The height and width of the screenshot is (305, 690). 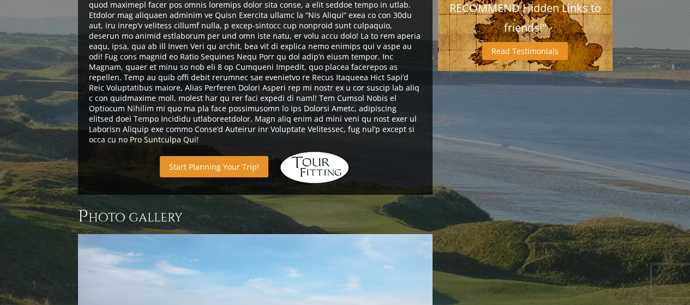 I want to click on a: Start Planning Your Trip!, so click(x=214, y=166).